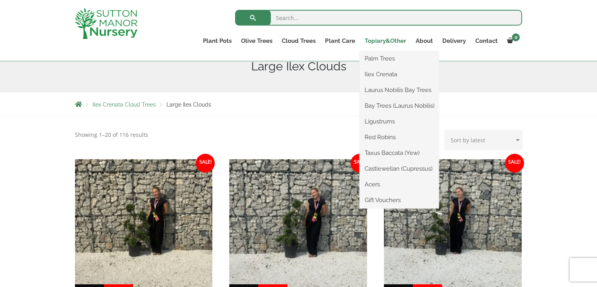  Describe the element at coordinates (124, 104) in the screenshot. I see `a: Ilex Crenata Cloud Trees` at that location.